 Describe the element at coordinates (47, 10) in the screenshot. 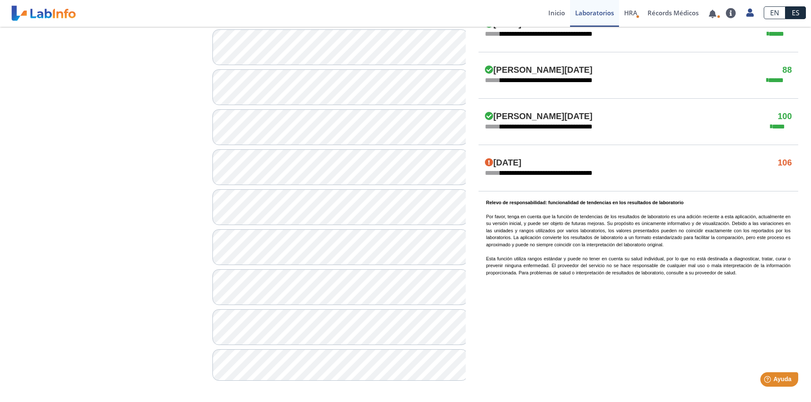

I see `span: Ayuda` at that location.